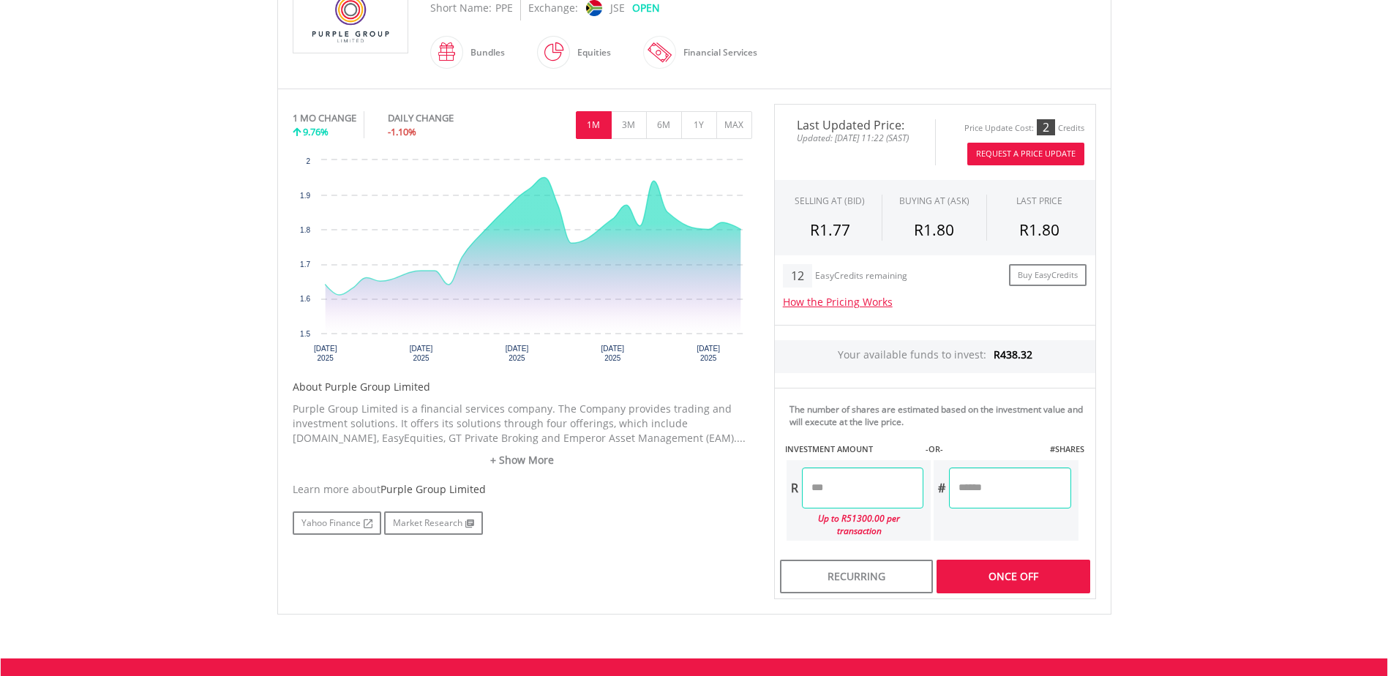  I want to click on svg: Interactive chart, so click(523, 263).